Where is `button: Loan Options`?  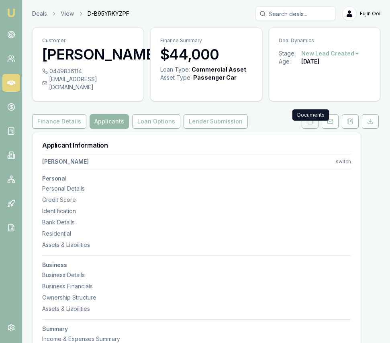 button: Loan Options is located at coordinates (156, 121).